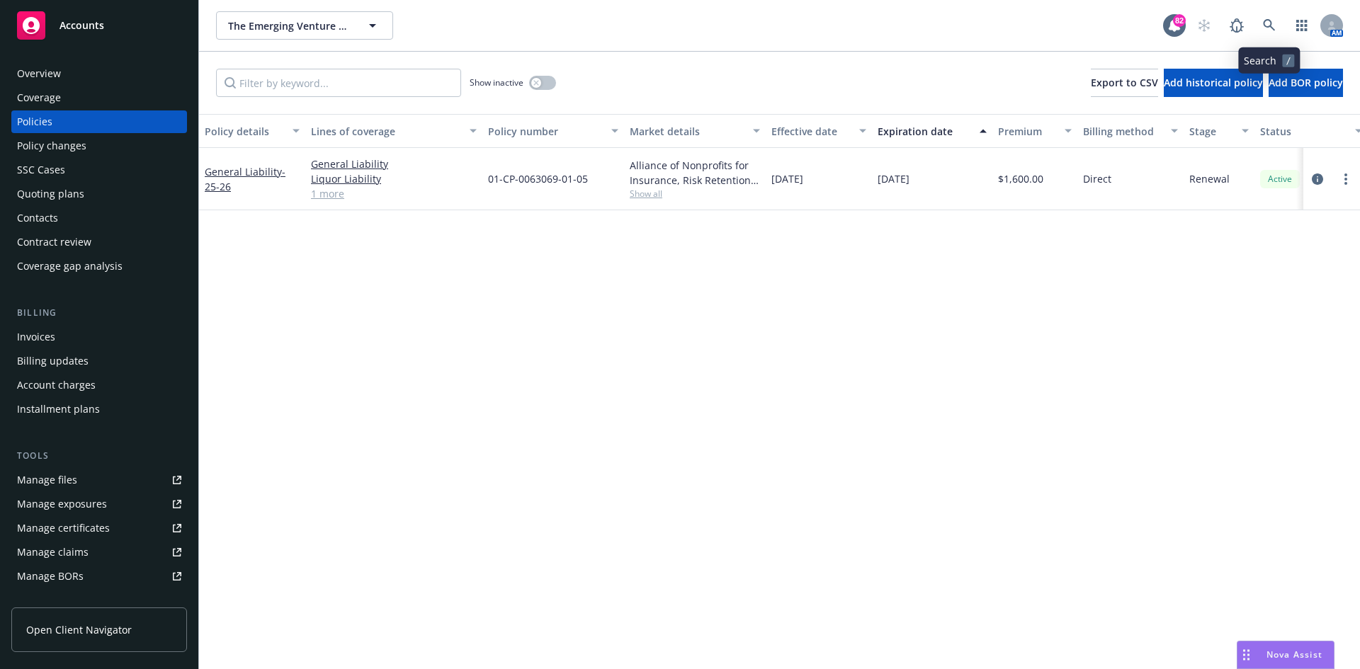  Describe the element at coordinates (338, 83) in the screenshot. I see `input: Filter by keyword...` at that location.